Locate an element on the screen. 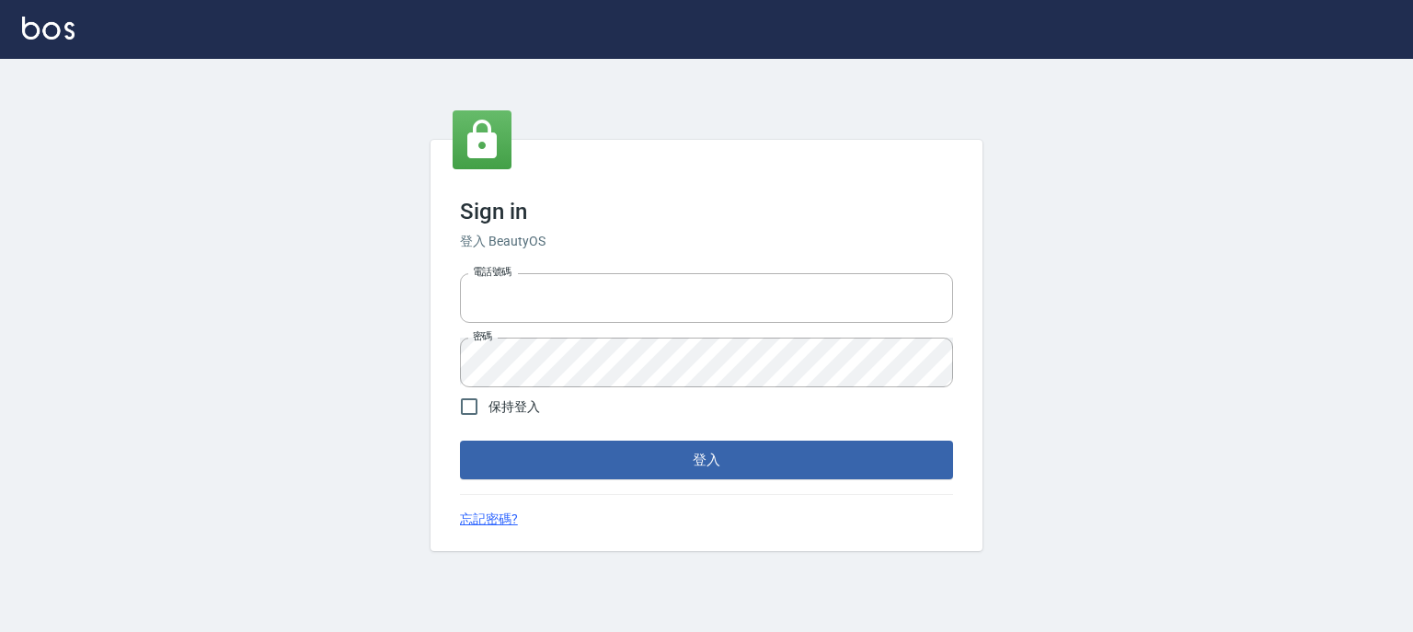  h6: 登入 BeautyOS is located at coordinates (706, 241).